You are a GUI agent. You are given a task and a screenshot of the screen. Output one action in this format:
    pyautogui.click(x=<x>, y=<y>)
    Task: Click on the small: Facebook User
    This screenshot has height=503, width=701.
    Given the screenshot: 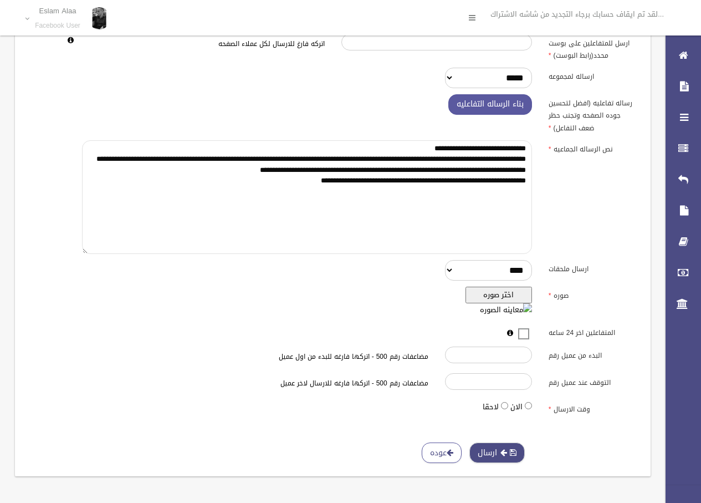 What is the action you would take?
    pyautogui.click(x=58, y=25)
    